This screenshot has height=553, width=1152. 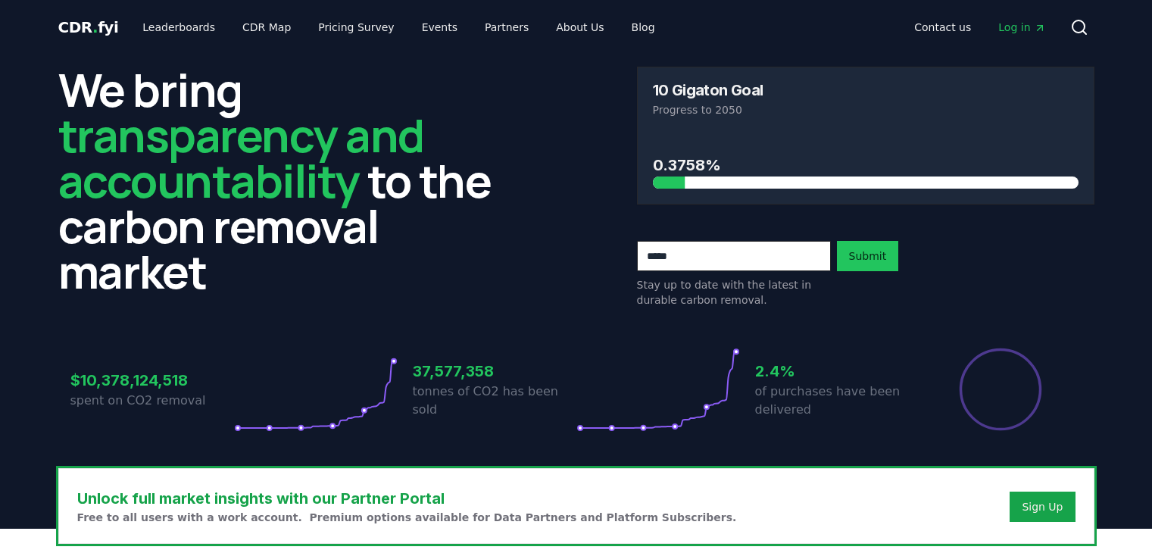 I want to click on a: Blog, so click(x=643, y=27).